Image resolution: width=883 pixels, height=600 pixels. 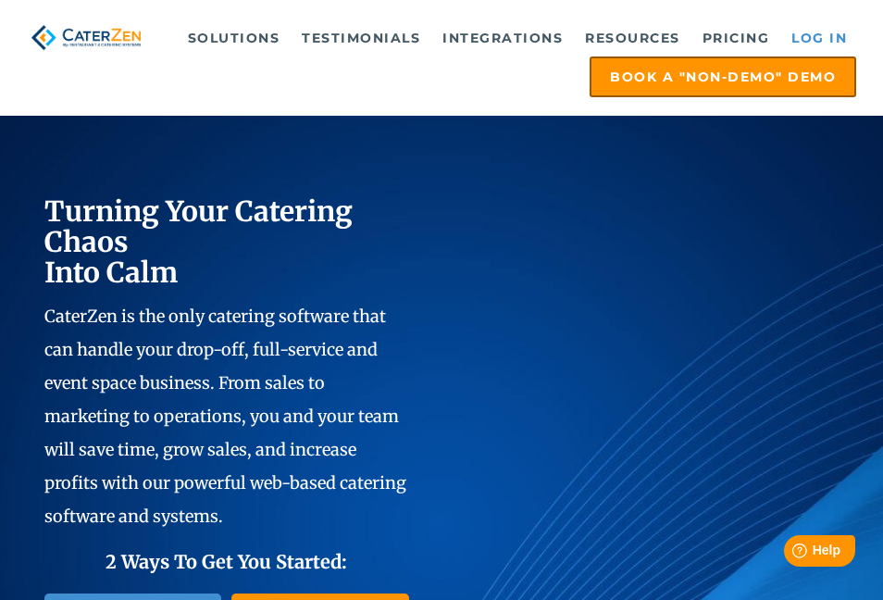 What do you see at coordinates (234, 38) in the screenshot?
I see `a: Solutions` at bounding box center [234, 38].